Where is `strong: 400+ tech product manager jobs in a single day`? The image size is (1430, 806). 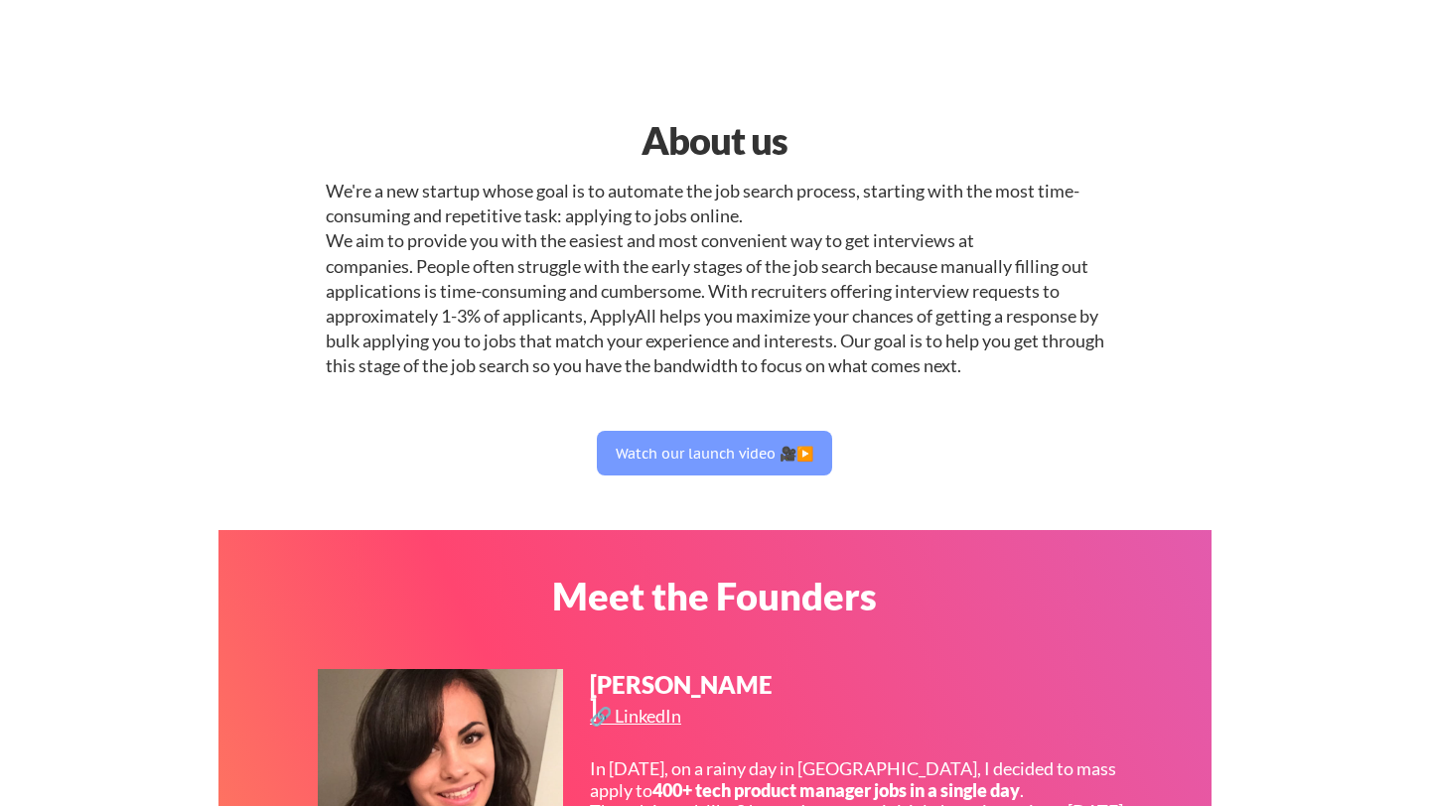
strong: 400+ tech product manager jobs in a single day is located at coordinates (836, 790).